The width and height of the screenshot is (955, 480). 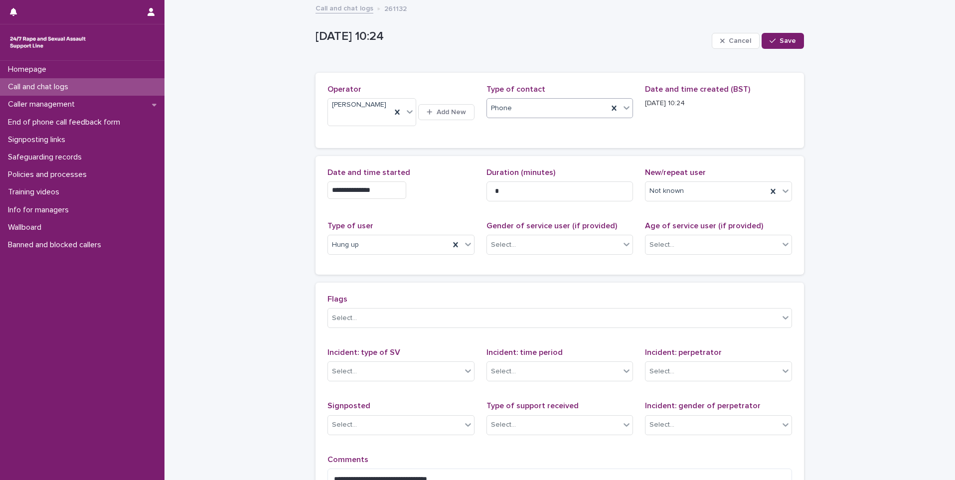 What do you see at coordinates (344, 7) in the screenshot?
I see `a: Call and chat logs` at bounding box center [344, 7].